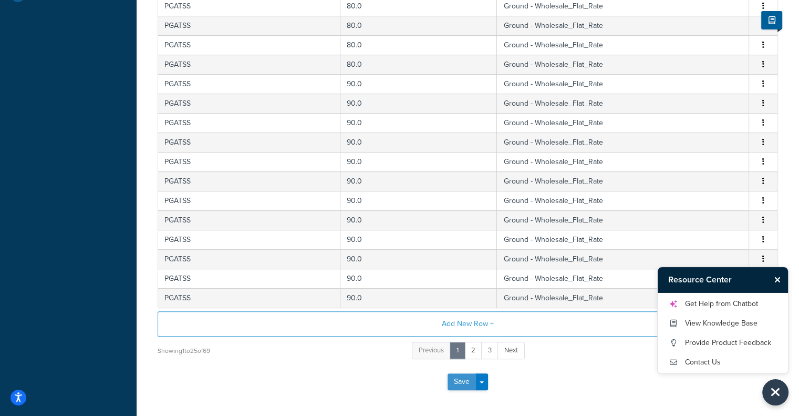  I want to click on a: Previous, so click(431, 350).